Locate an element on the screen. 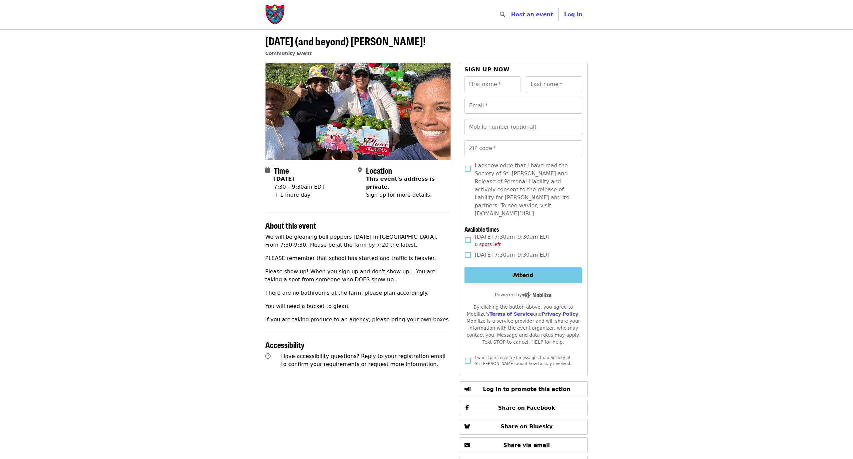 The height and width of the screenshot is (459, 853). p: Please show up! When you sign up and don't show up... You are taking a spot from someone who DOES... is located at coordinates (358, 276).